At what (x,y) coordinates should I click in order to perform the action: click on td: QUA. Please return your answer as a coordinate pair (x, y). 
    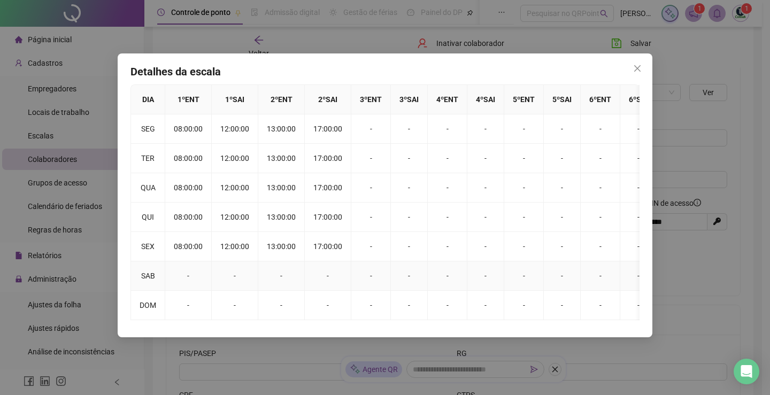
    Looking at the image, I should click on (148, 188).